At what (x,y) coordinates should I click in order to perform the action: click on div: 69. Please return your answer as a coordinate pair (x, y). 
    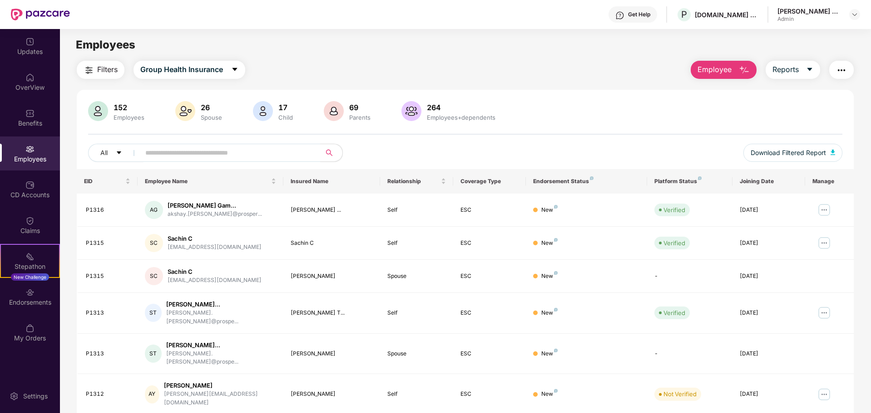
    Looking at the image, I should click on (359, 108).